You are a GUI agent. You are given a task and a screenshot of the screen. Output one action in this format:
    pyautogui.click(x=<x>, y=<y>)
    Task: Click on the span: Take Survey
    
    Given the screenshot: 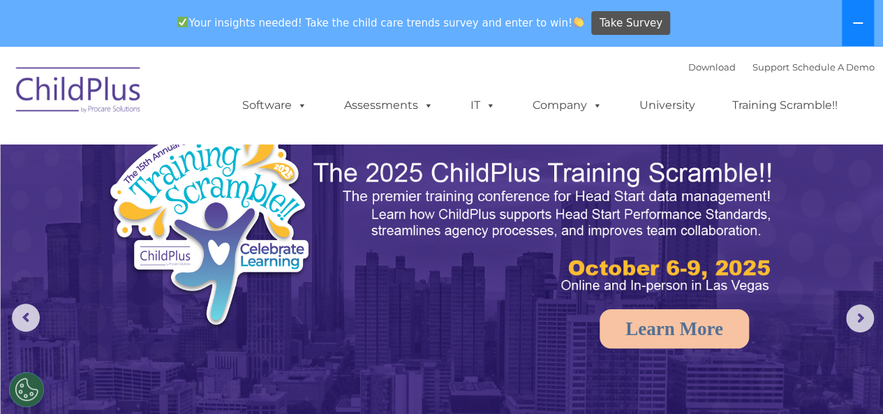 What is the action you would take?
    pyautogui.click(x=631, y=23)
    